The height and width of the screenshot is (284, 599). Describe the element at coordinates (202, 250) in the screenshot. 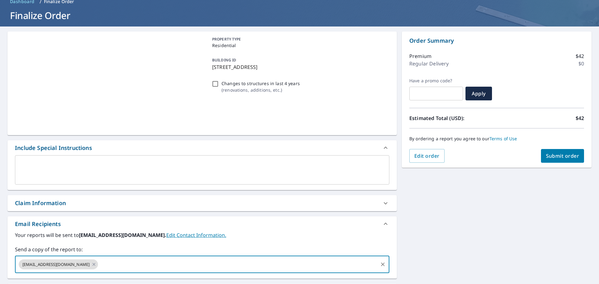

I see `label: Send a copy of the report to:` at that location.